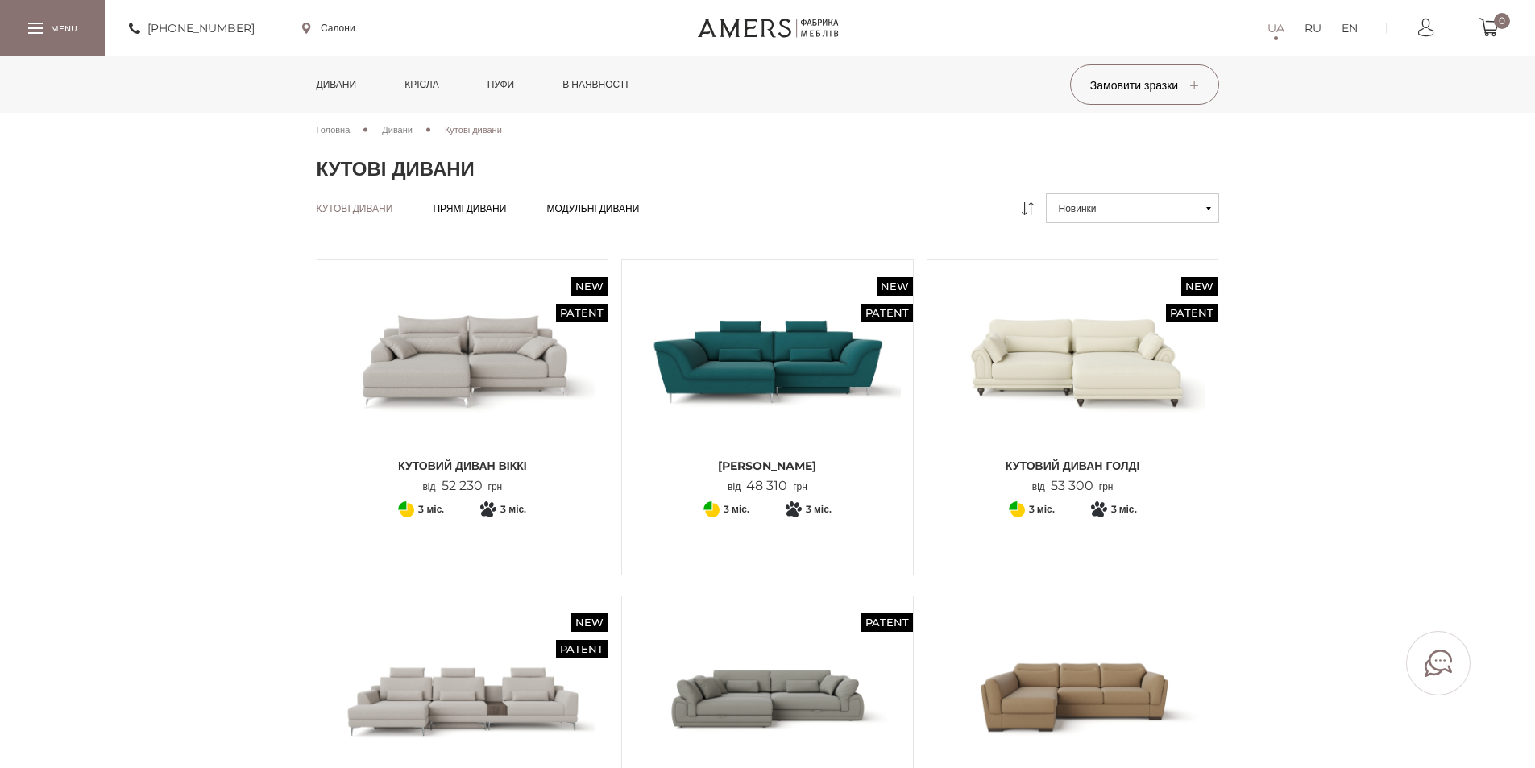 This screenshot has width=1535, height=768. I want to click on button: Новинки, so click(1132, 208).